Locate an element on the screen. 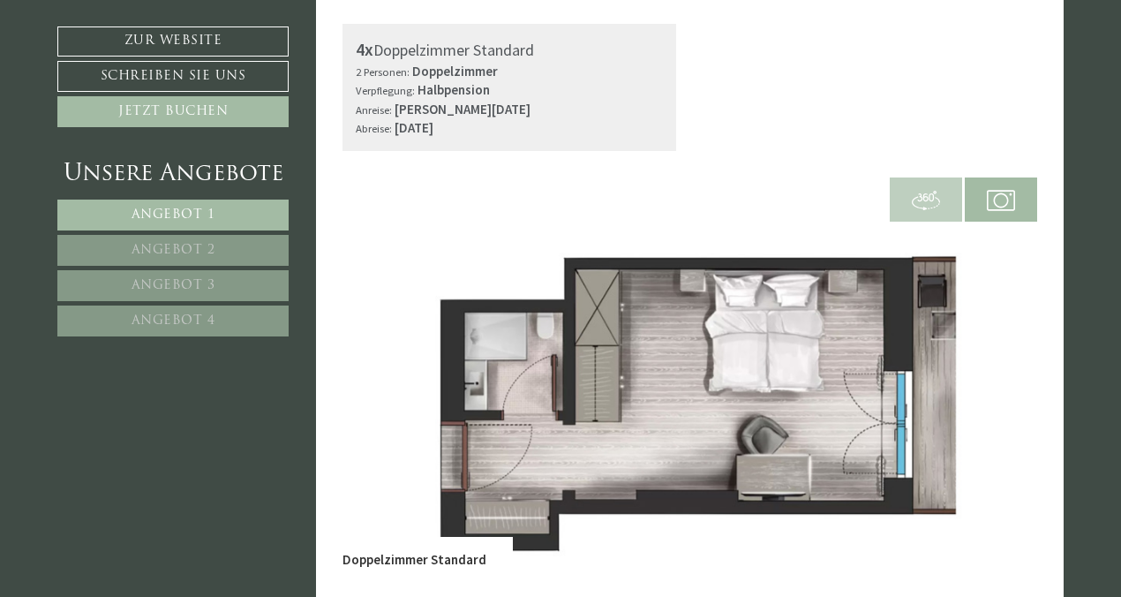 Image resolution: width=1121 pixels, height=597 pixels. img: image is located at coordinates (690, 395).